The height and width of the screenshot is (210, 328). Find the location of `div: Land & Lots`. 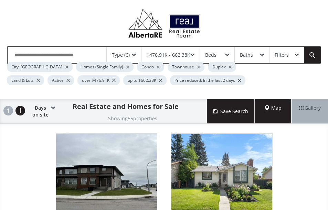

div: Land & Lots is located at coordinates (25, 80).